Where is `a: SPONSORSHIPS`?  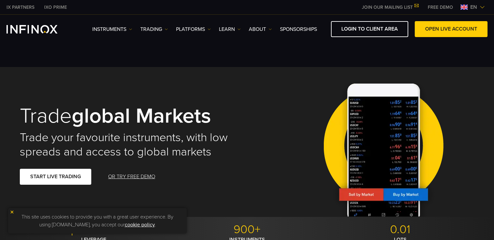
a: SPONSORSHIPS is located at coordinates (298, 29).